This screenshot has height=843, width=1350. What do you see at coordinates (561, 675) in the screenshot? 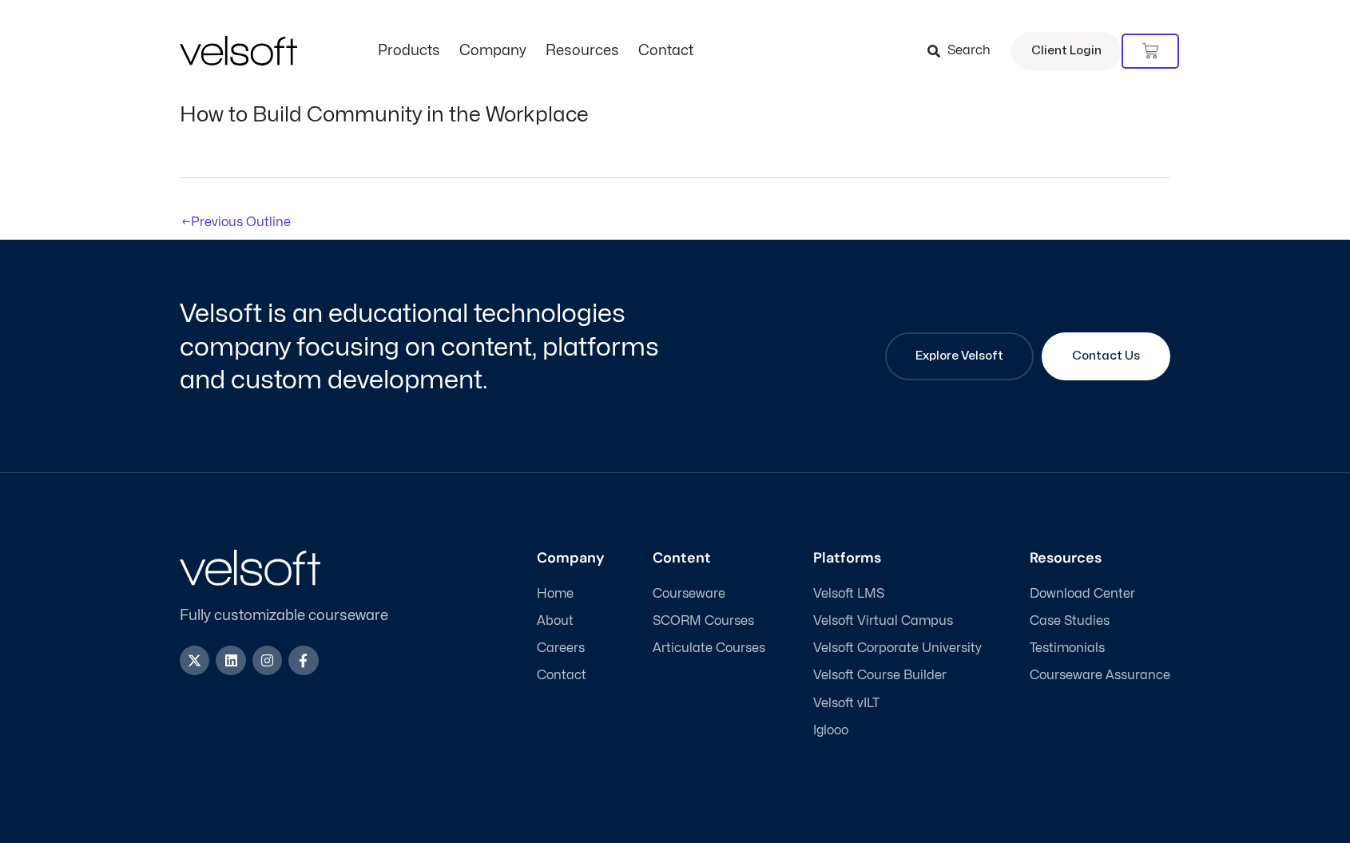
I see `span: Contact` at bounding box center [561, 675].